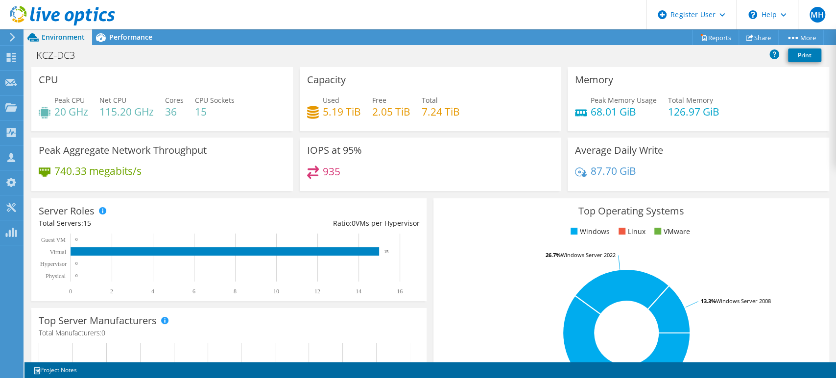  What do you see at coordinates (743, 301) in the screenshot?
I see `tspan: Windows Server 2008` at bounding box center [743, 301].